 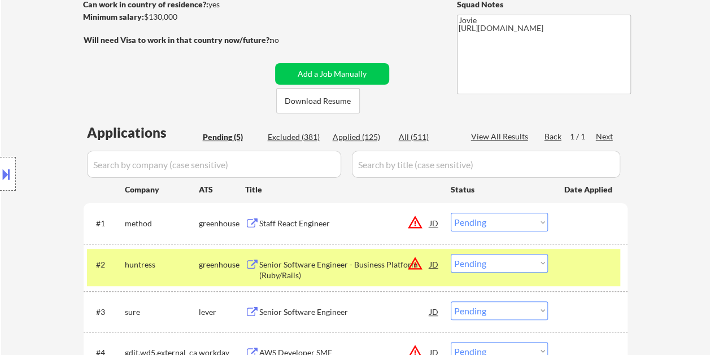 I want to click on div: no, so click(x=286, y=40).